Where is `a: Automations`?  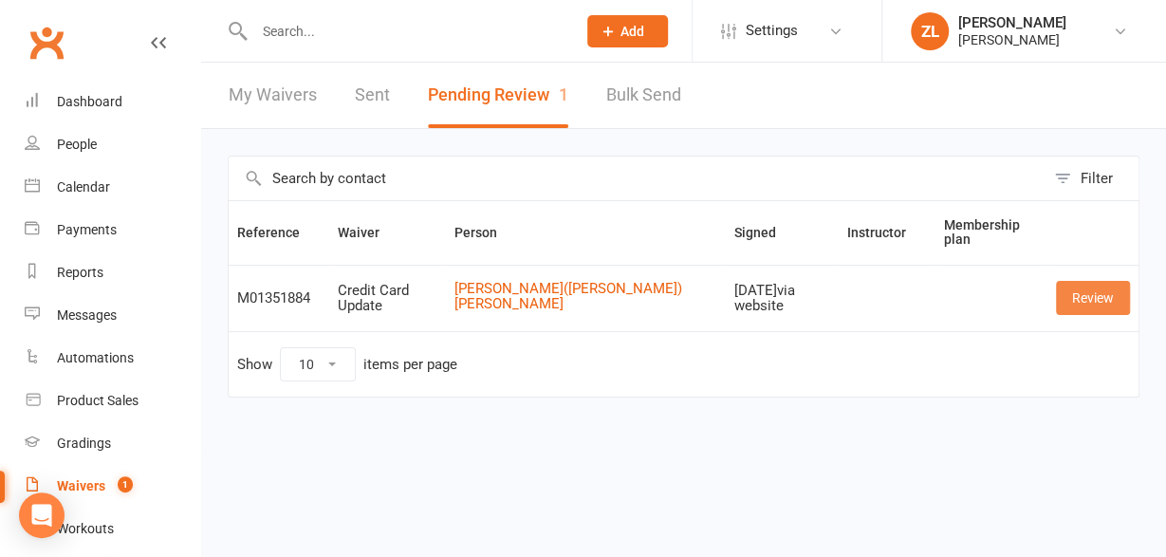
a: Automations is located at coordinates (112, 358).